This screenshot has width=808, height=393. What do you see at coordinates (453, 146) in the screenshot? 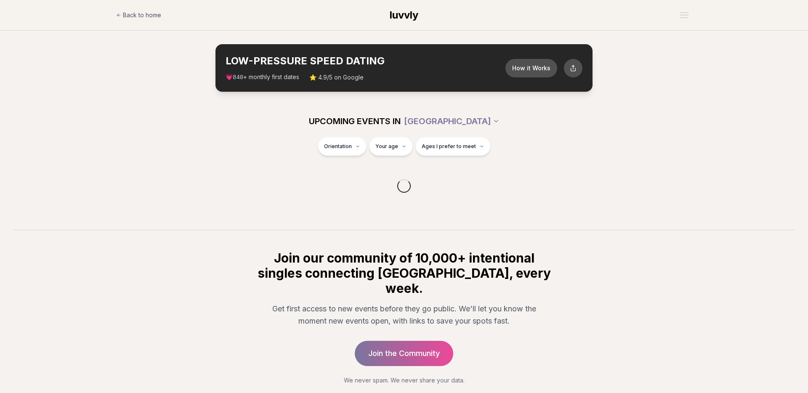
I see `button: Ages I prefer to meet` at bounding box center [453, 146].